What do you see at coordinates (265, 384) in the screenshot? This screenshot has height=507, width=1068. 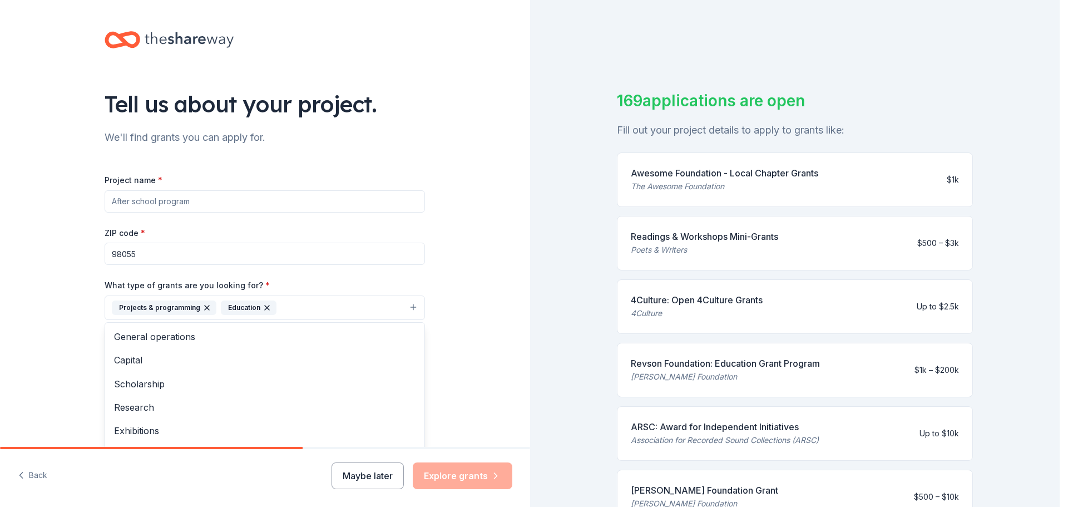 I see `span: Scholarship` at bounding box center [265, 384].